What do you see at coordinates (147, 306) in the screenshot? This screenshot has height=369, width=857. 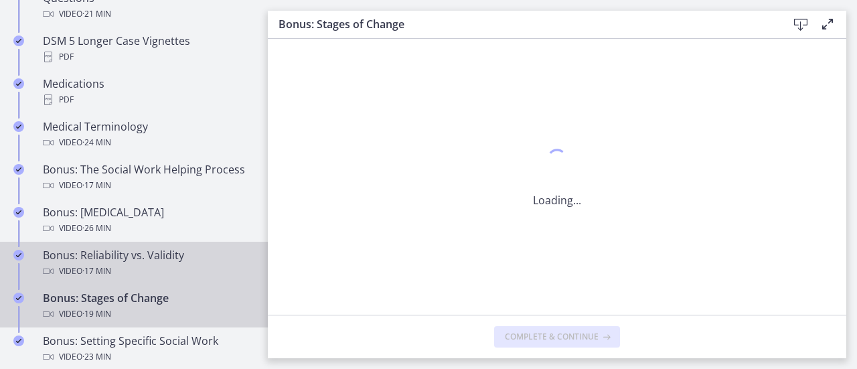 I see `div: Bonus: Stages of Change` at bounding box center [147, 306].